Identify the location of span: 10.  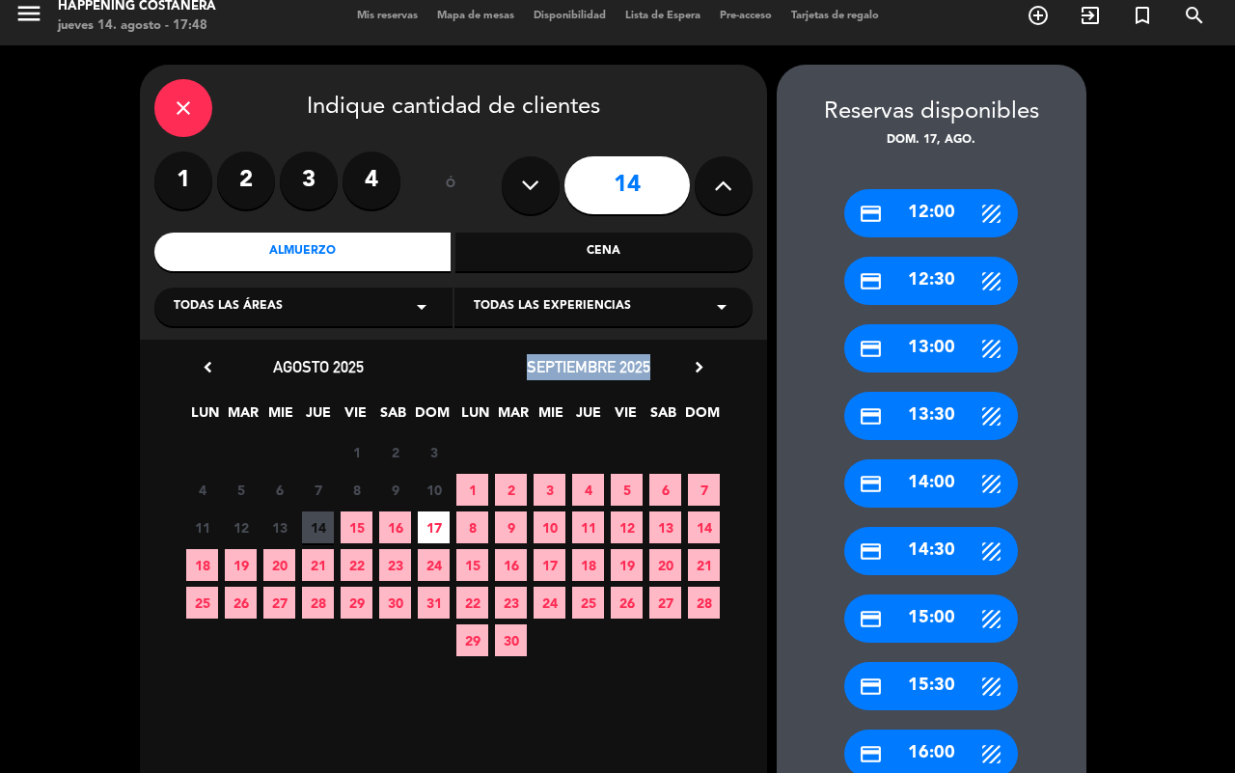
(433, 489).